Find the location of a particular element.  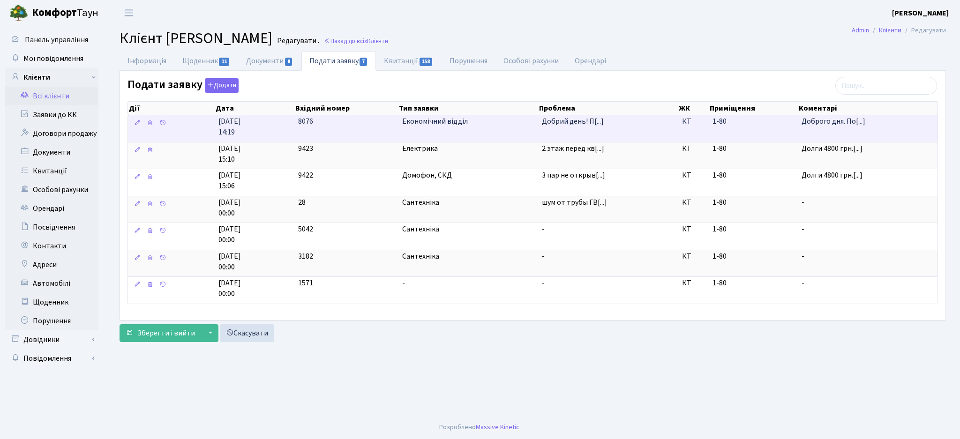

a: Договори продажу is located at coordinates (52, 134).